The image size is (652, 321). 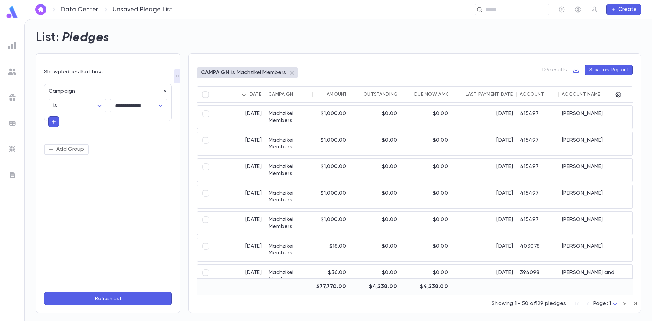 I want to click on div: 403078, so click(x=537, y=250).